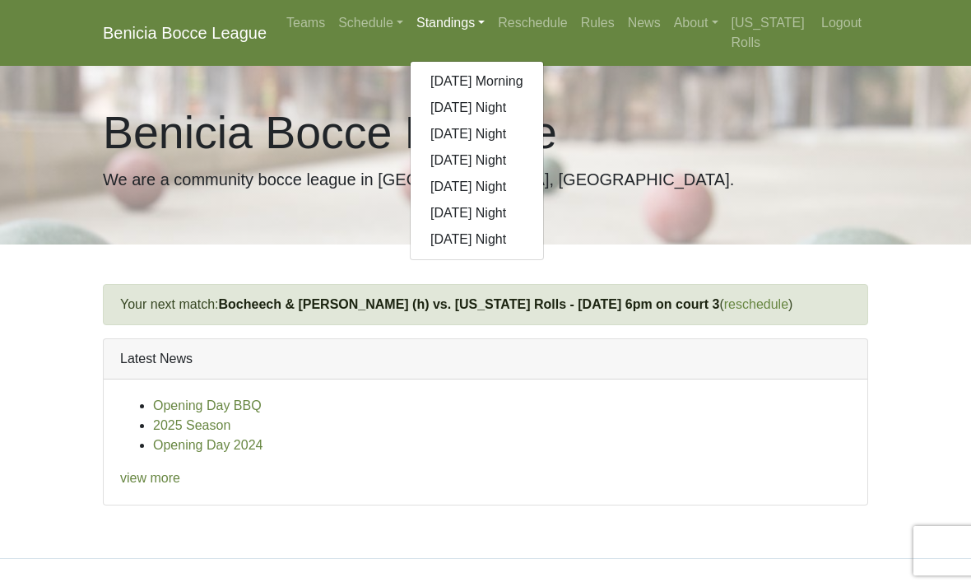 The height and width of the screenshot is (587, 971). Describe the element at coordinates (450, 23) in the screenshot. I see `a: Standings` at that location.